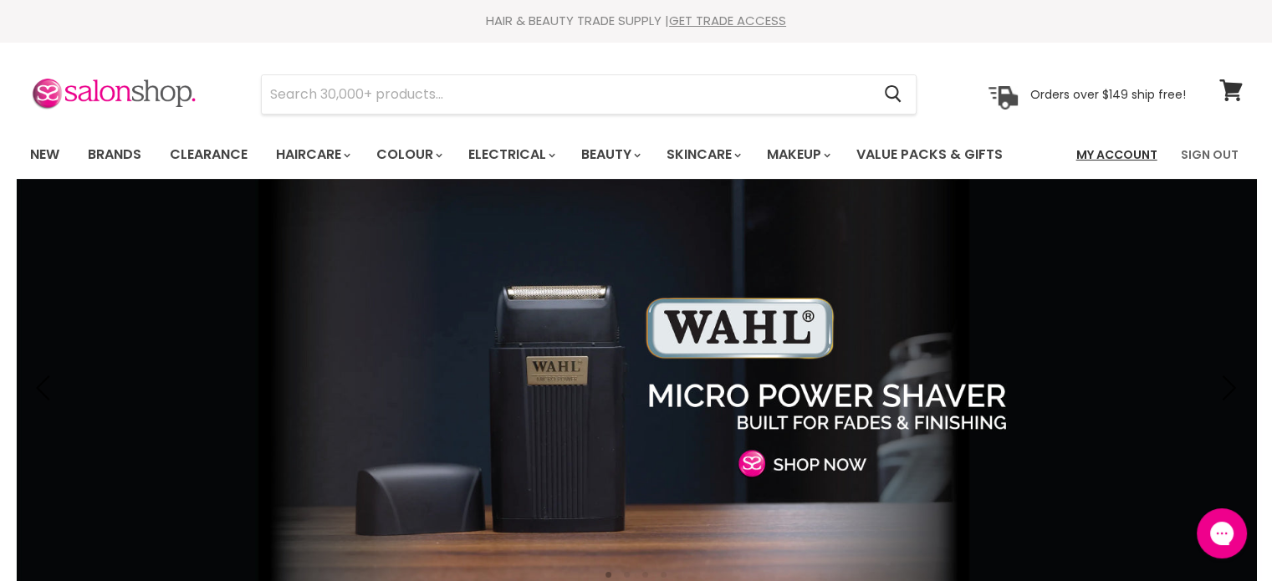 This screenshot has height=581, width=1272. What do you see at coordinates (608, 575) in the screenshot?
I see `li: Page dot 1` at bounding box center [608, 575].